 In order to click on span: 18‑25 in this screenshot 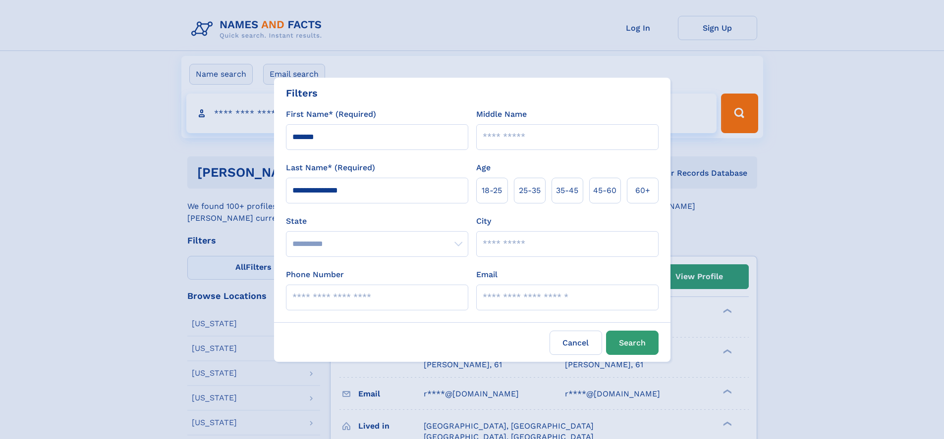, I will do `click(492, 191)`.